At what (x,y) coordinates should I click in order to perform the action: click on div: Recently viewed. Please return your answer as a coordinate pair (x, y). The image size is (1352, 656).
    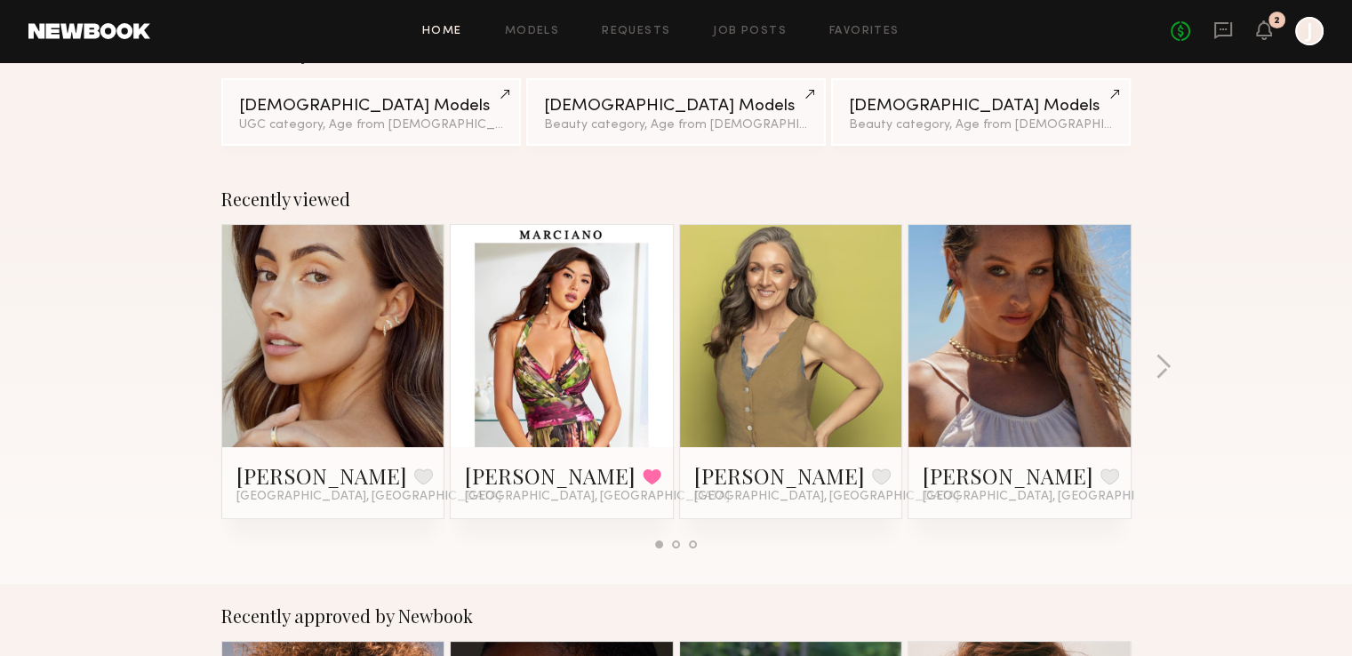
    Looking at the image, I should click on (677, 199).